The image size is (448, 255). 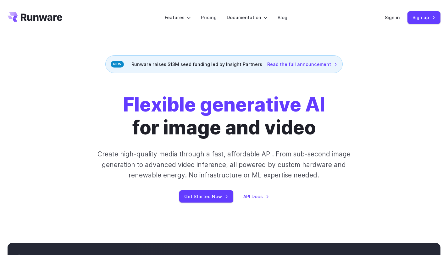 I want to click on a: Pricing, so click(x=209, y=17).